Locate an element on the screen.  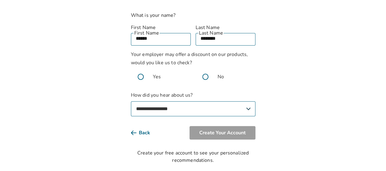
div: Chat Widget is located at coordinates (371, 156).